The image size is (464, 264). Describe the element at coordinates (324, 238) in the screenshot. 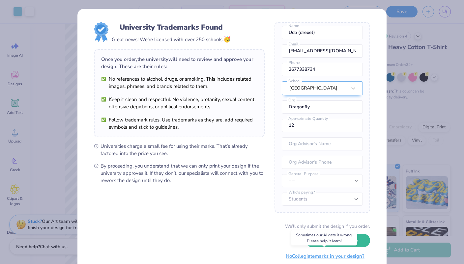

I see `div: Sometimes our AI gets it wrong. Please help it learn!` at that location.